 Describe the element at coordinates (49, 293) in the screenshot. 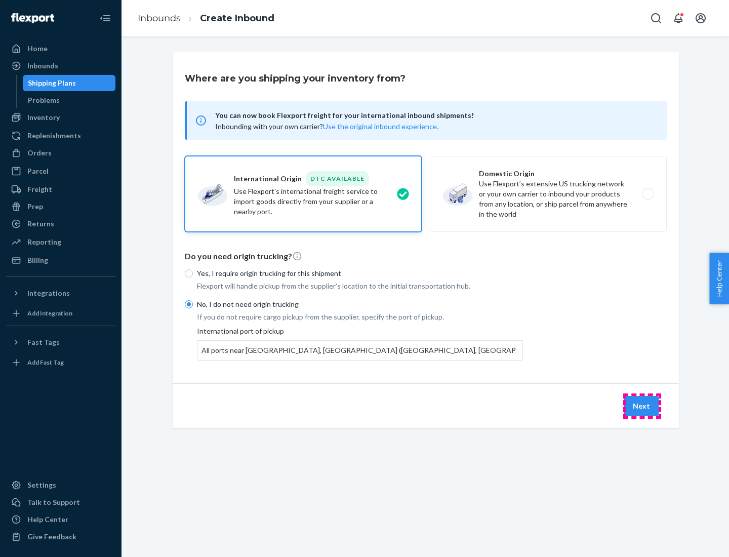

I see `div: Integrations` at that location.